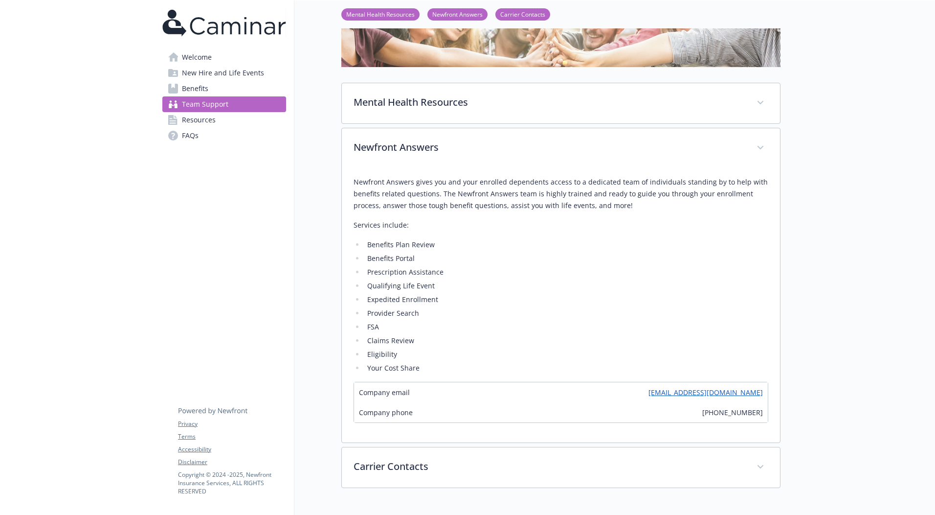 The width and height of the screenshot is (935, 515). Describe the element at coordinates (567, 286) in the screenshot. I see `li: Qualifying Life Event​` at that location.